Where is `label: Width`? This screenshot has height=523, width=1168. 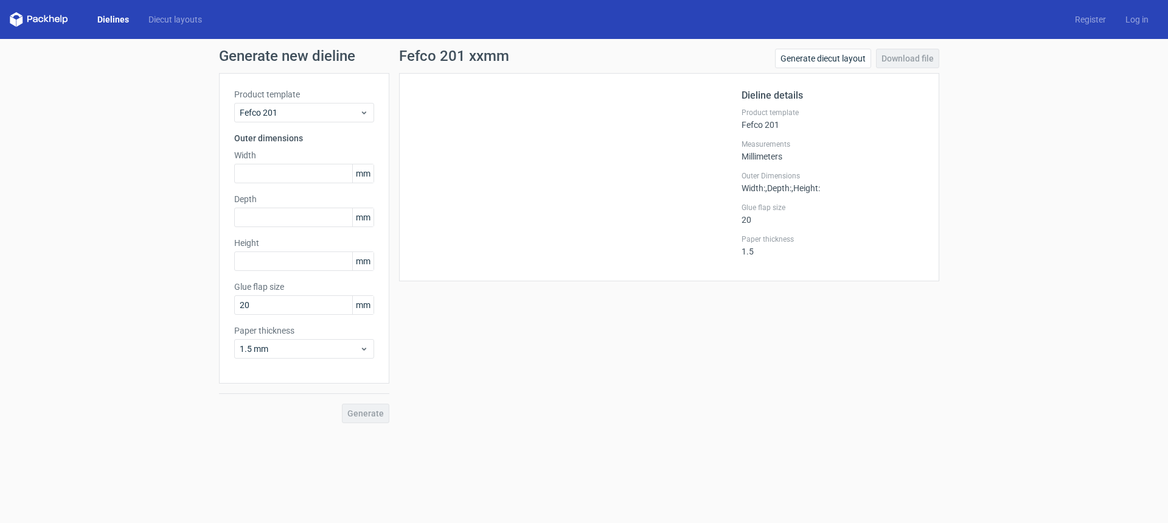
label: Width is located at coordinates (304, 155).